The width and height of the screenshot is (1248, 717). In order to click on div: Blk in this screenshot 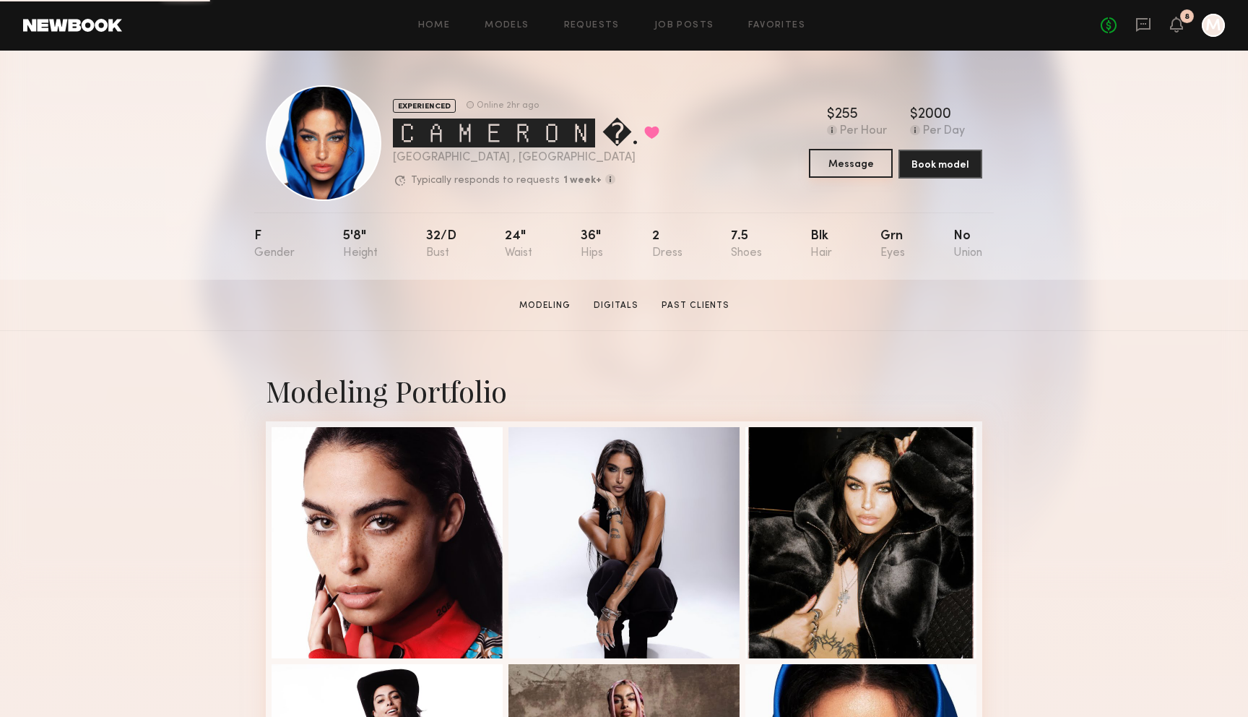, I will do `click(821, 244)`.